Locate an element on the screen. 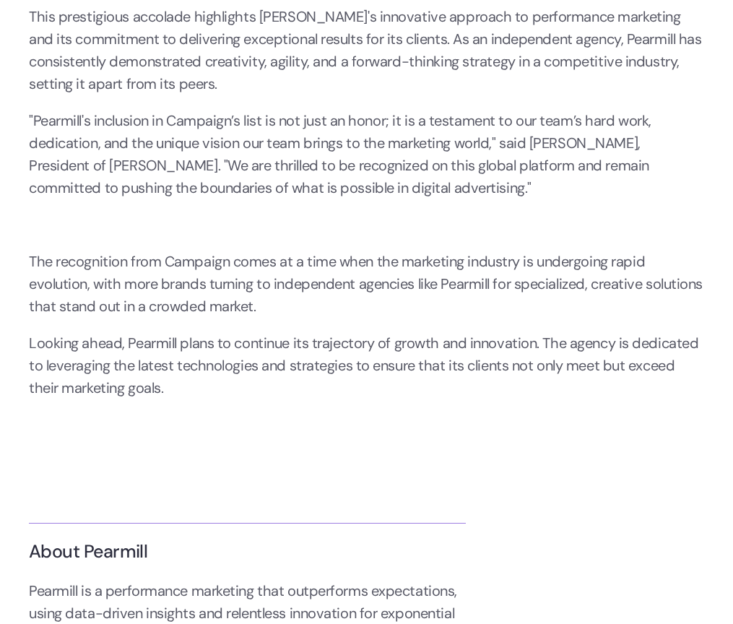 The image size is (733, 624). p: "Pearmill's inclusion in Campaign’s list is not just an honor; it is a testament to our team’s ha... is located at coordinates (366, 154).